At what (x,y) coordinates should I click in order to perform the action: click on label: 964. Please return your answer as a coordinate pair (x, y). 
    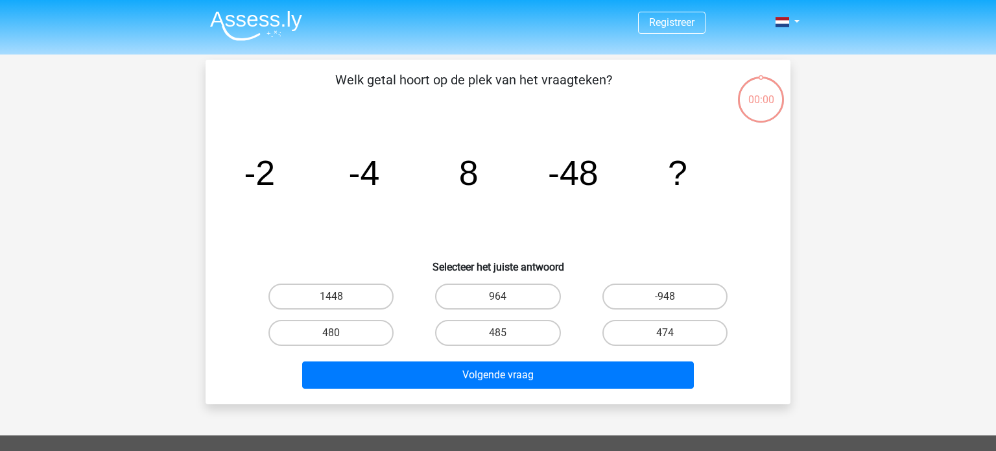
    Looking at the image, I should click on (497, 296).